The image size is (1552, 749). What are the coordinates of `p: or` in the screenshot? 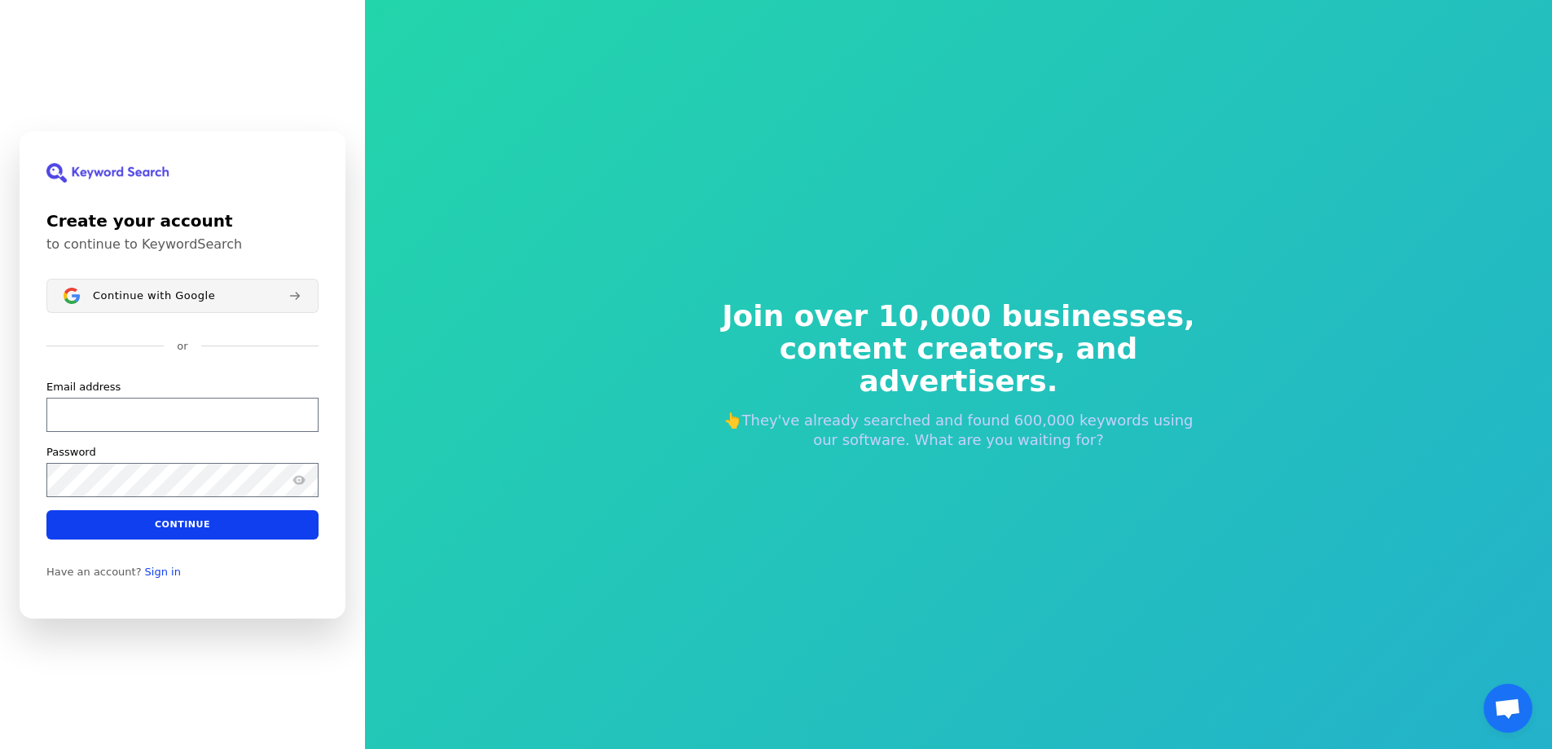 It's located at (182, 346).